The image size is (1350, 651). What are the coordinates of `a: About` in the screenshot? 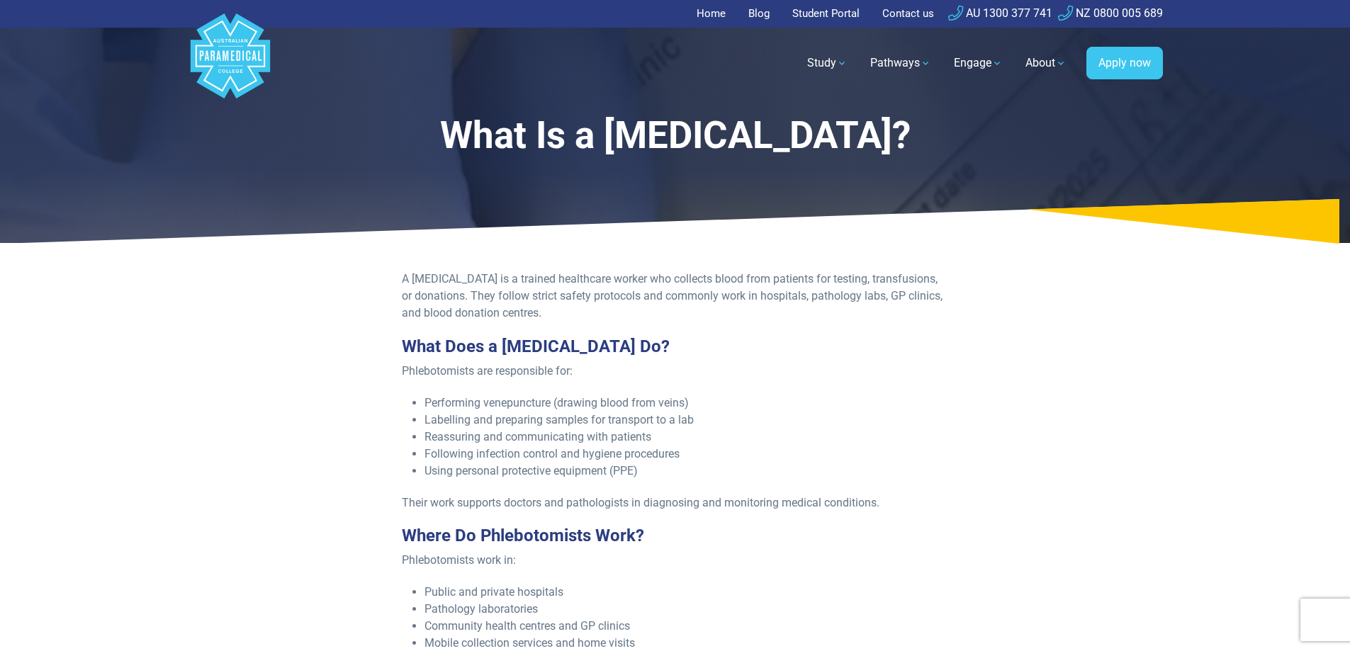 It's located at (1046, 63).